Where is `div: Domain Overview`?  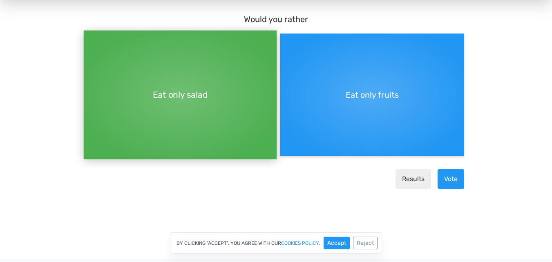 div: Domain Overview is located at coordinates (52, 51).